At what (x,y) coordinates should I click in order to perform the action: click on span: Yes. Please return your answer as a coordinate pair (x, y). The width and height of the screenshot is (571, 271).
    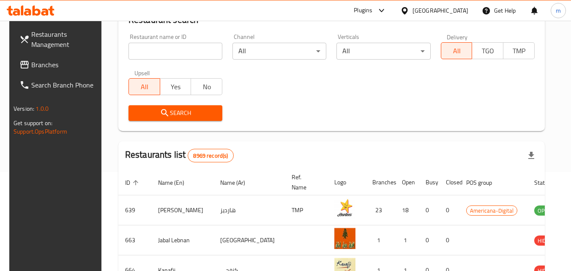
    Looking at the image, I should click on (176, 87).